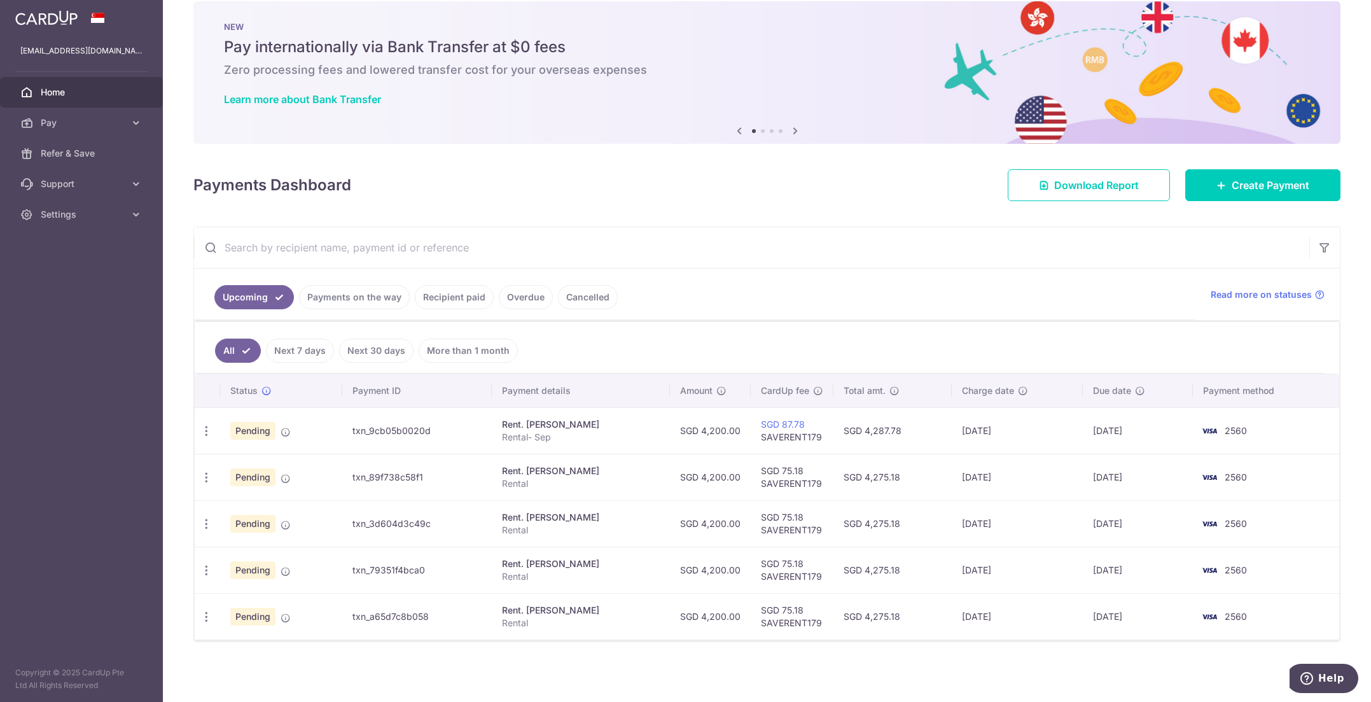  I want to click on h4: Payments Dashboard, so click(272, 185).